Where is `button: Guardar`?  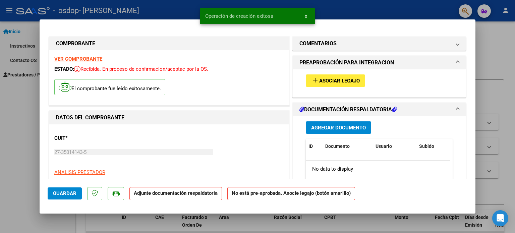
button: Guardar is located at coordinates (65, 193).